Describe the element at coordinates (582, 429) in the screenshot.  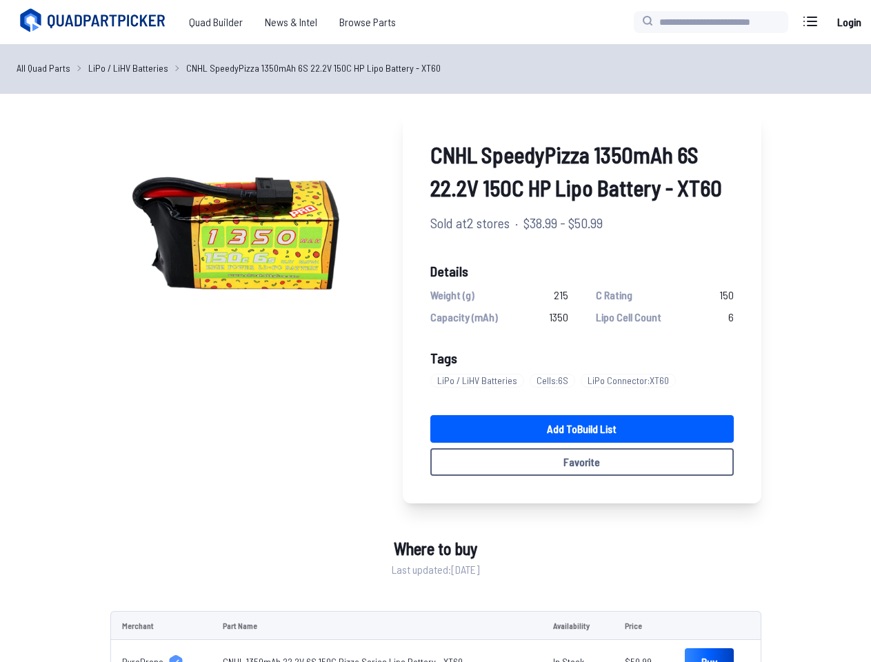
I see `a: Add toBuild List` at that location.